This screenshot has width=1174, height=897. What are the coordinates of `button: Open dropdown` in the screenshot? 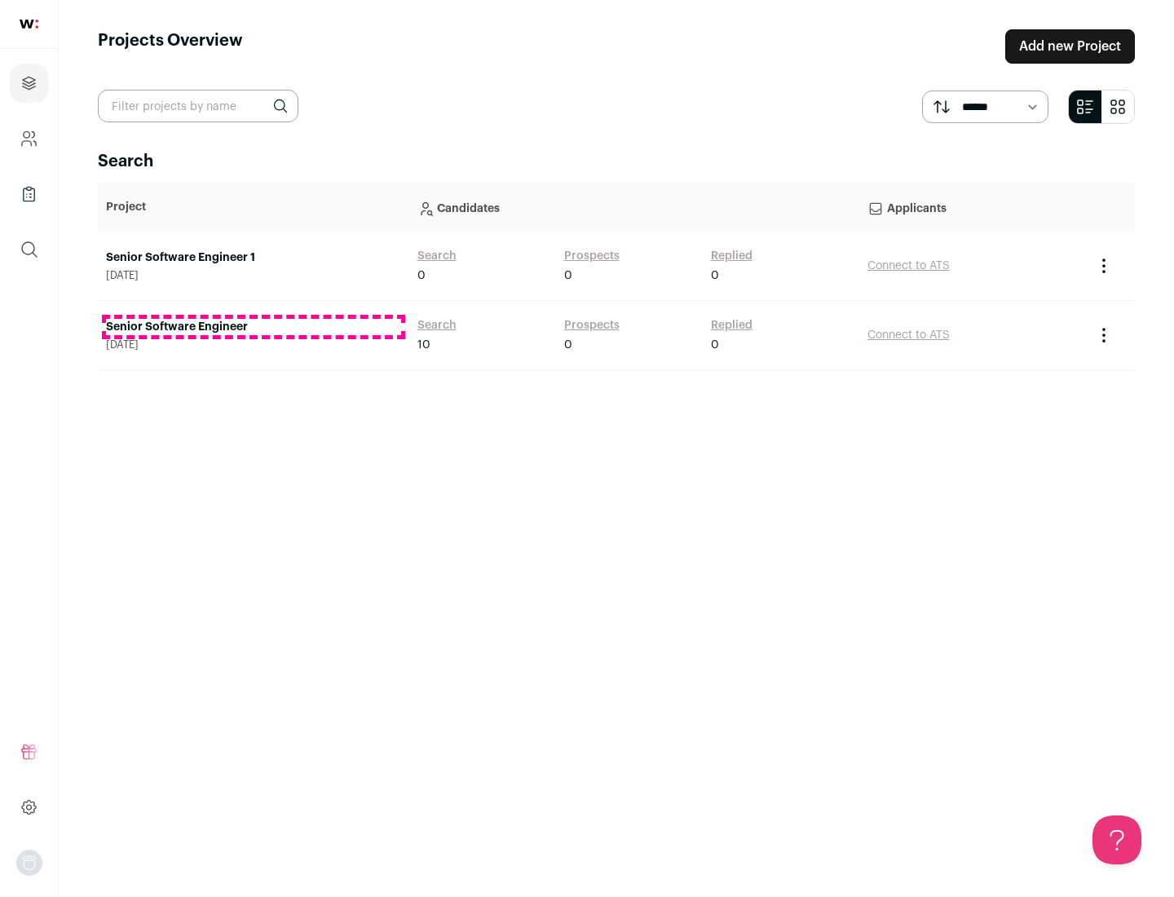 It's located at (29, 863).